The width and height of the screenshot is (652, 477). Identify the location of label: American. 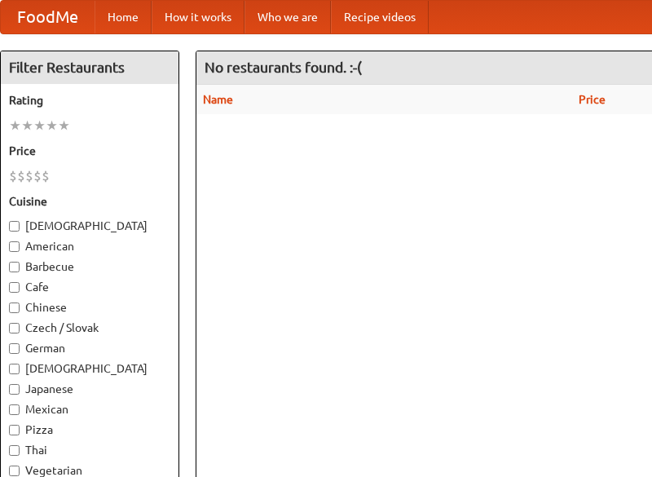
(90, 246).